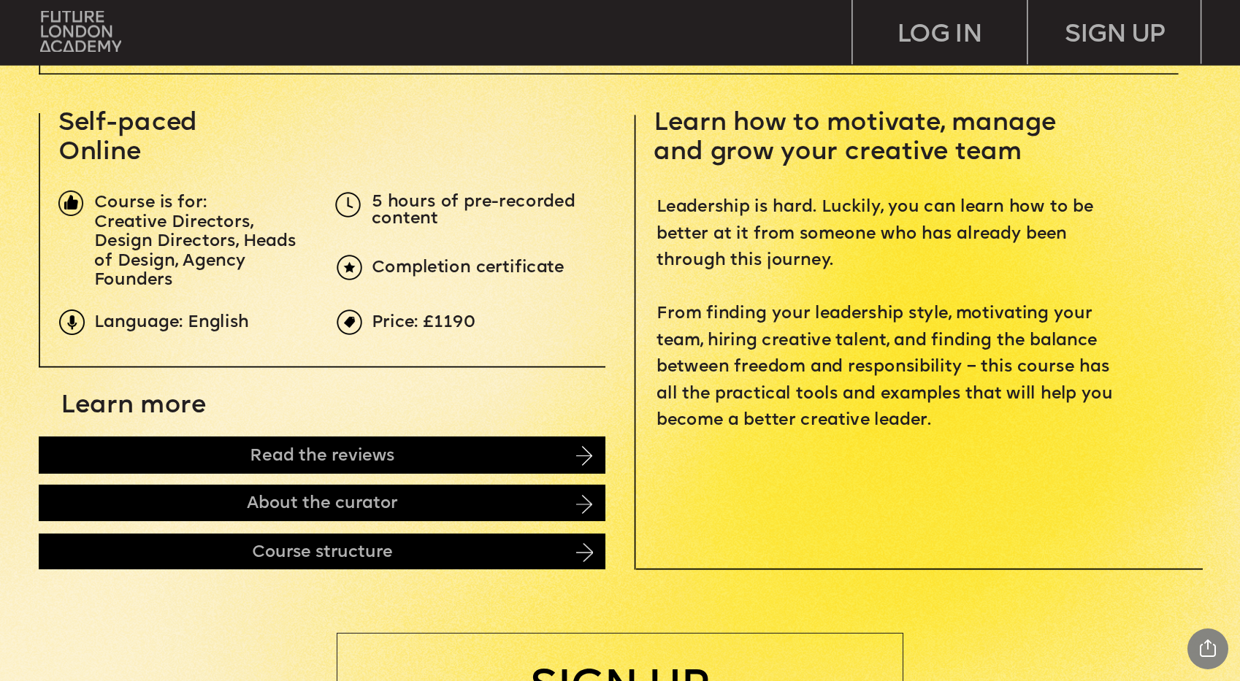 The width and height of the screenshot is (1240, 681). Describe the element at coordinates (349, 267) in the screenshot. I see `img: upload-6b0d0326-a6ce-441c-aac1-c2ff159b353e.png` at that location.